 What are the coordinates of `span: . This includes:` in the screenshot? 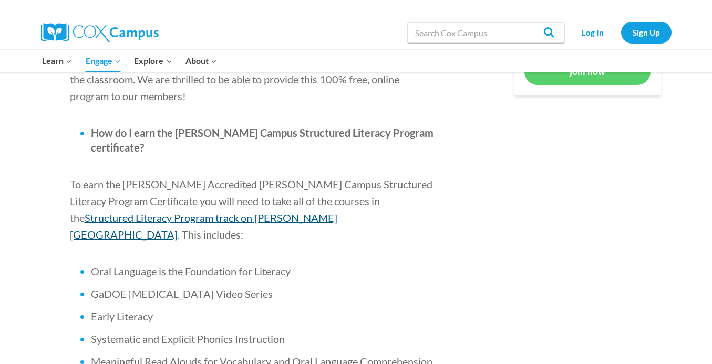 It's located at (210, 235).